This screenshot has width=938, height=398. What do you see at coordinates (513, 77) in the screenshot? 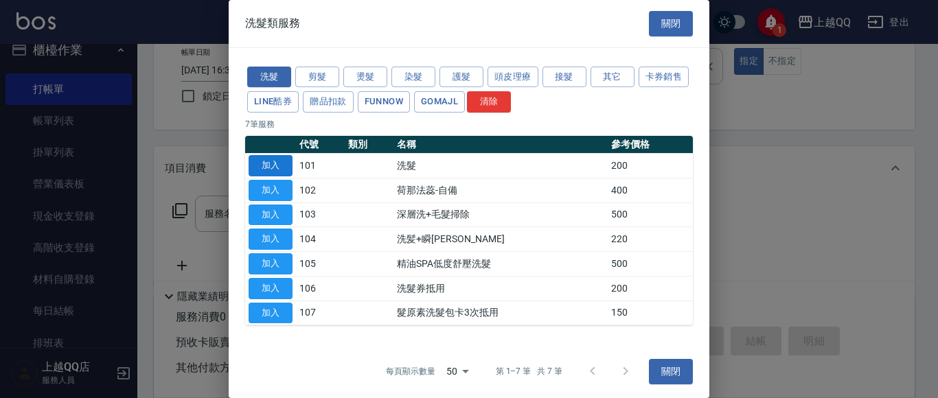
I see `button: 頭皮理療` at bounding box center [513, 77].